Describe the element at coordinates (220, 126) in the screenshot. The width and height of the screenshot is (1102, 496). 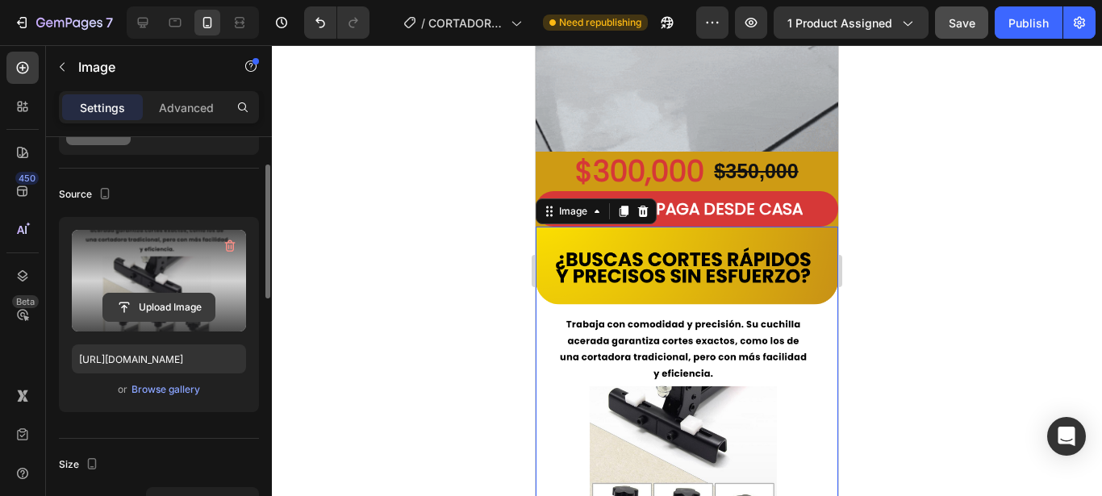
I see `div: $350,000` at that location.